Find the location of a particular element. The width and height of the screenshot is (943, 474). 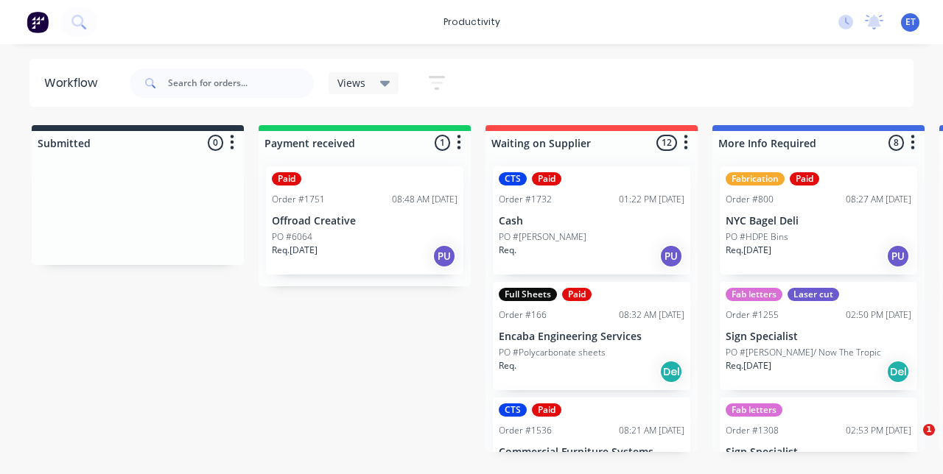

div: Order #166 is located at coordinates (522, 315).